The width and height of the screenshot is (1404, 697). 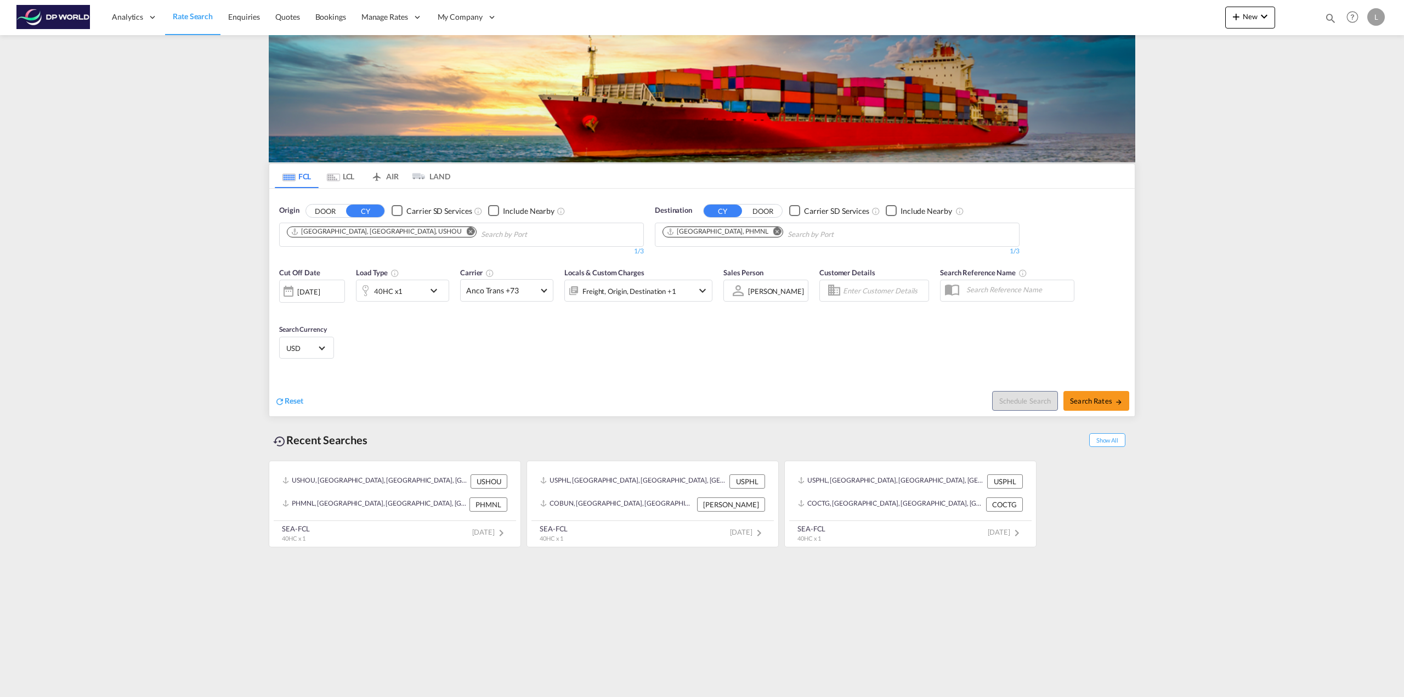 I want to click on div: 40HC x1icon-chevron-down, so click(x=403, y=291).